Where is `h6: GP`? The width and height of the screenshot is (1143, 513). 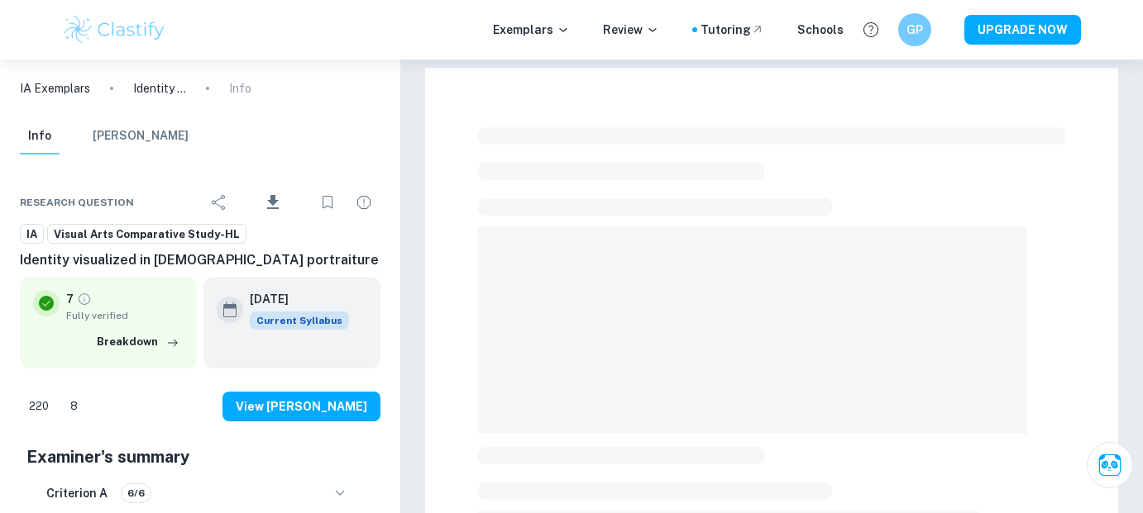
h6: GP is located at coordinates (914, 30).